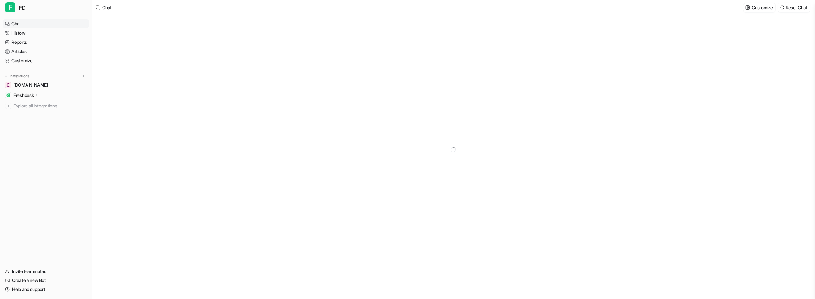 This screenshot has width=815, height=299. I want to click on a: Reports, so click(46, 42).